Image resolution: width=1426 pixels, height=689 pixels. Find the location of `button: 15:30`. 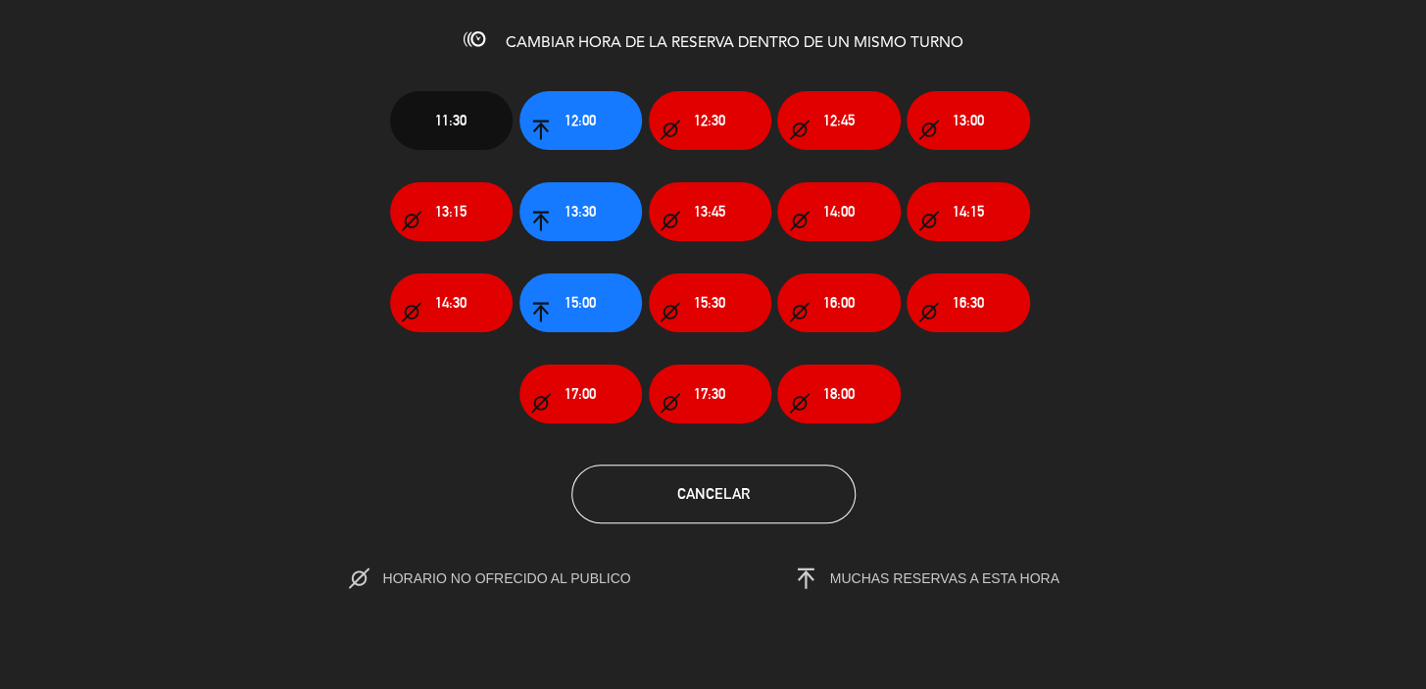

button: 15:30 is located at coordinates (710, 303).